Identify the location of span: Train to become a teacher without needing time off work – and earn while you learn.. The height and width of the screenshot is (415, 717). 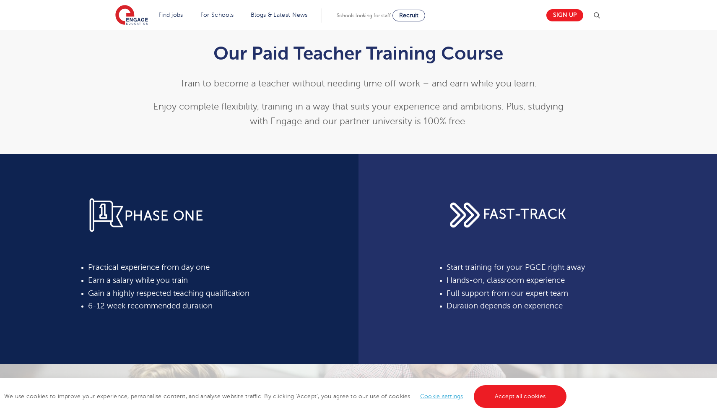
(358, 83).